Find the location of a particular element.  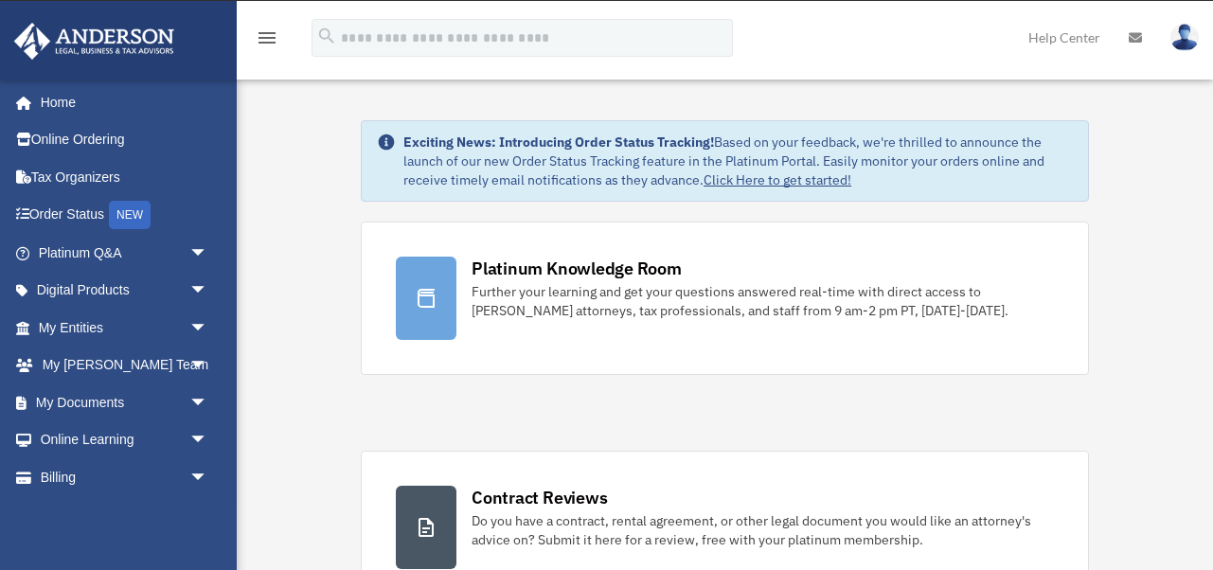

a: Tax Organizers is located at coordinates (125, 177).